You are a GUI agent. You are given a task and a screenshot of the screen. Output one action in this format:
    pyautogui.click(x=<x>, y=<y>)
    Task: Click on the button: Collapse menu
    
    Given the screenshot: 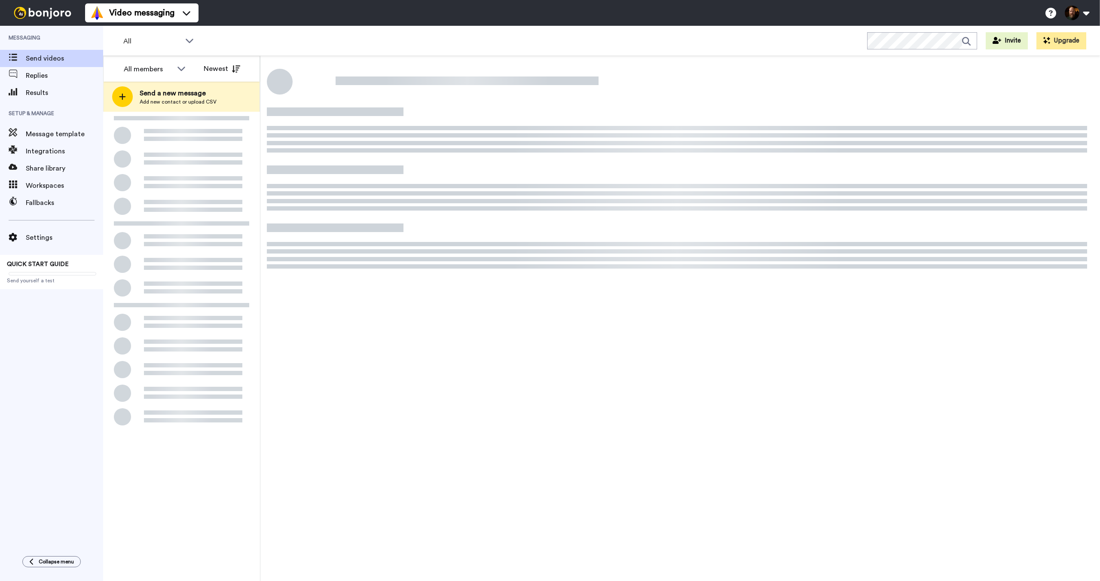 What is the action you would take?
    pyautogui.click(x=52, y=562)
    